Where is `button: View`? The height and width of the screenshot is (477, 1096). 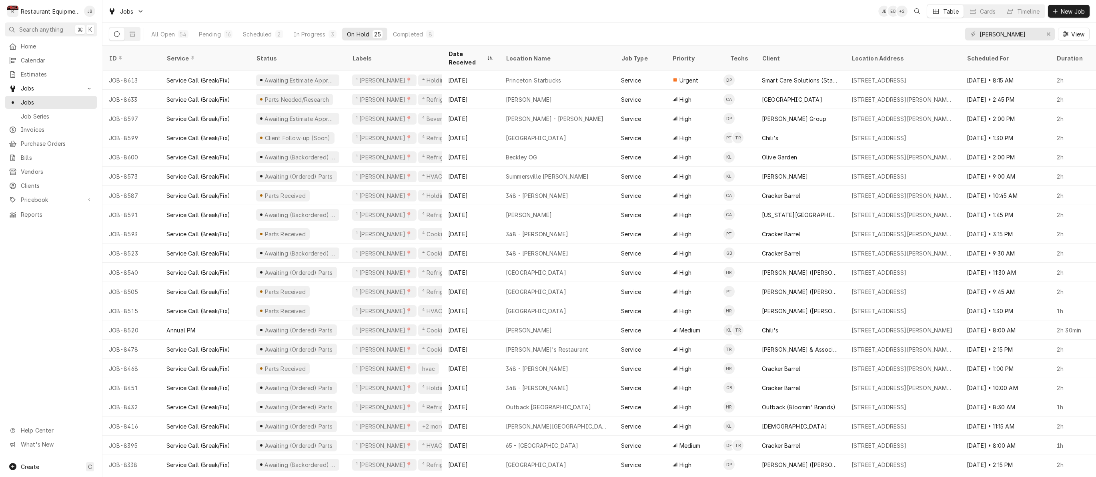 button: View is located at coordinates (1074, 34).